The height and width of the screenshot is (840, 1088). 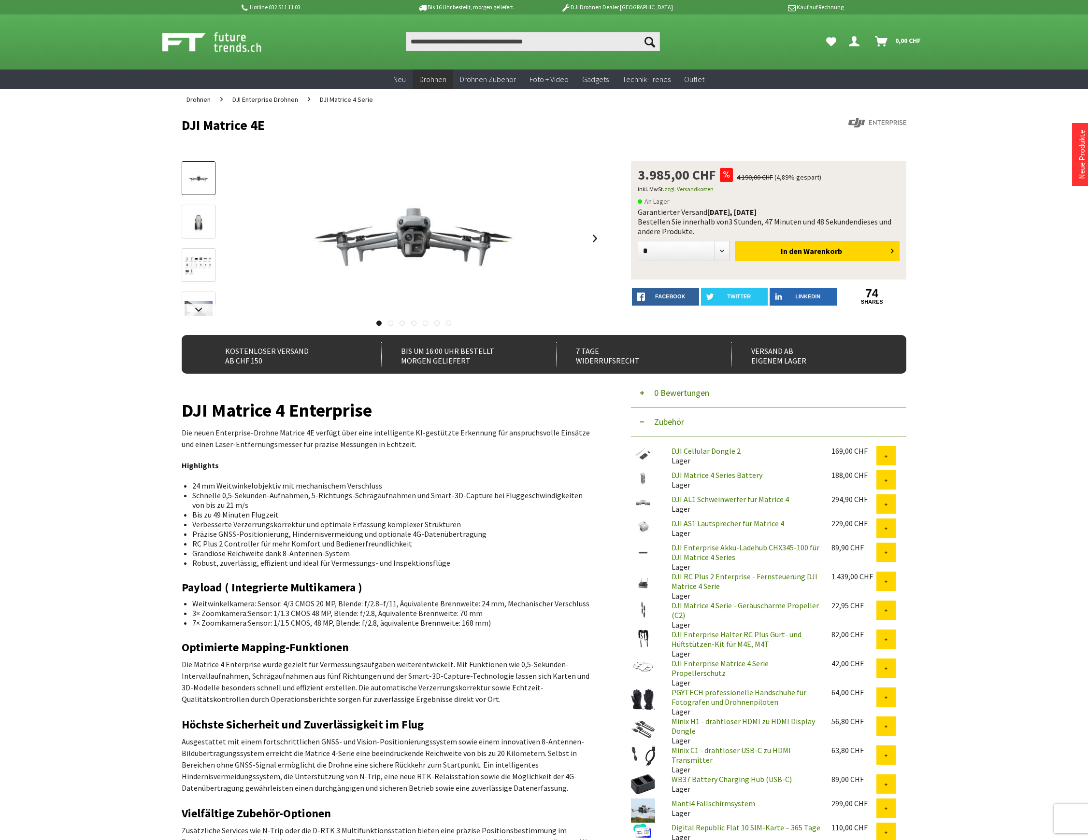 I want to click on strong: Höchste Sicherheit und Zuverlässigkeit im Flug, so click(x=302, y=725).